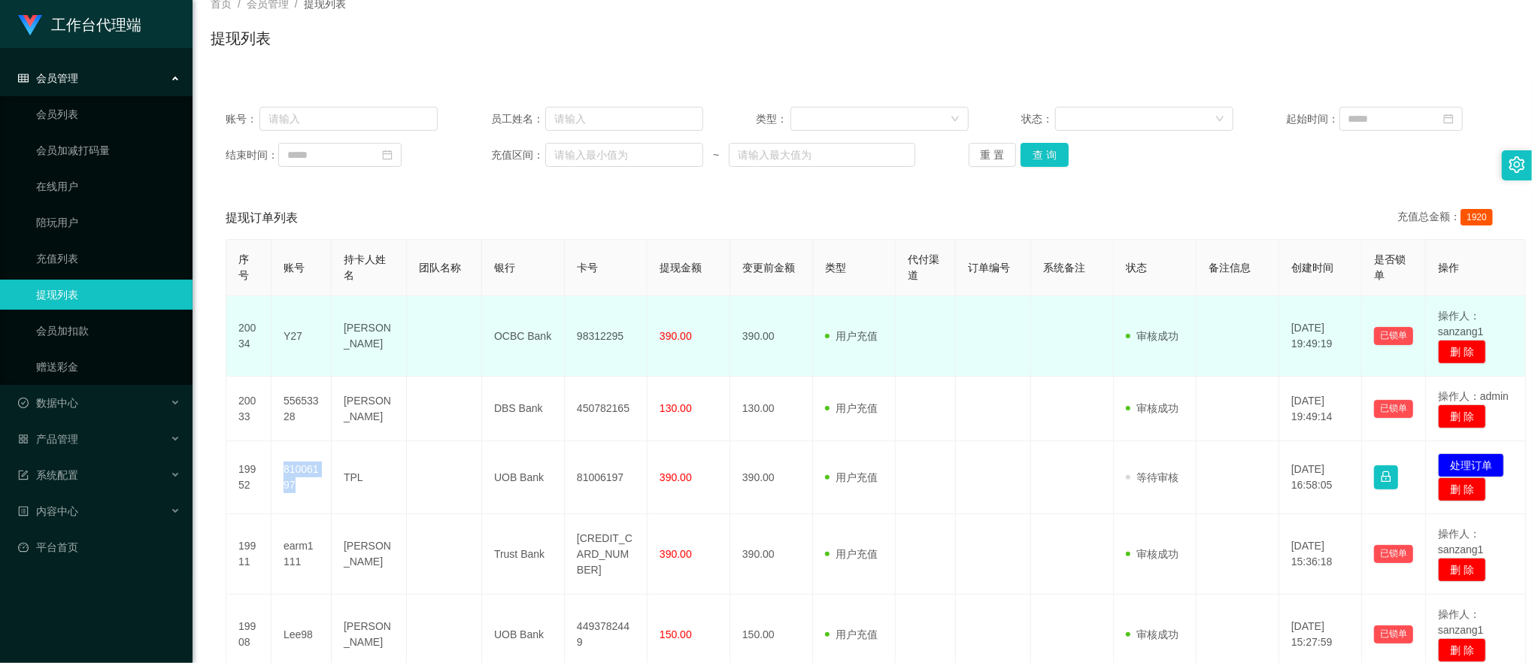 The height and width of the screenshot is (663, 1532). Describe the element at coordinates (294, 268) in the screenshot. I see `span: 账号` at that location.